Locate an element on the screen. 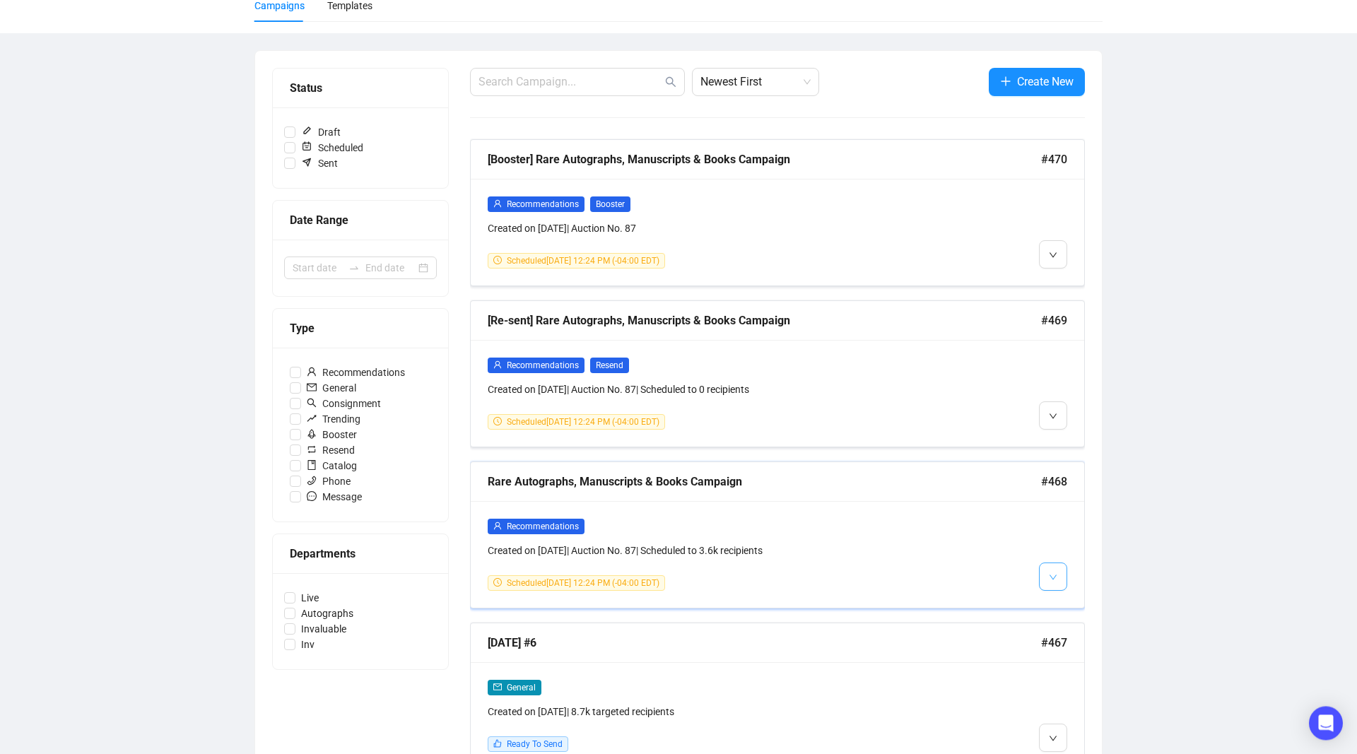 Image resolution: width=1357 pixels, height=754 pixels. span: Phone is located at coordinates (329, 481).